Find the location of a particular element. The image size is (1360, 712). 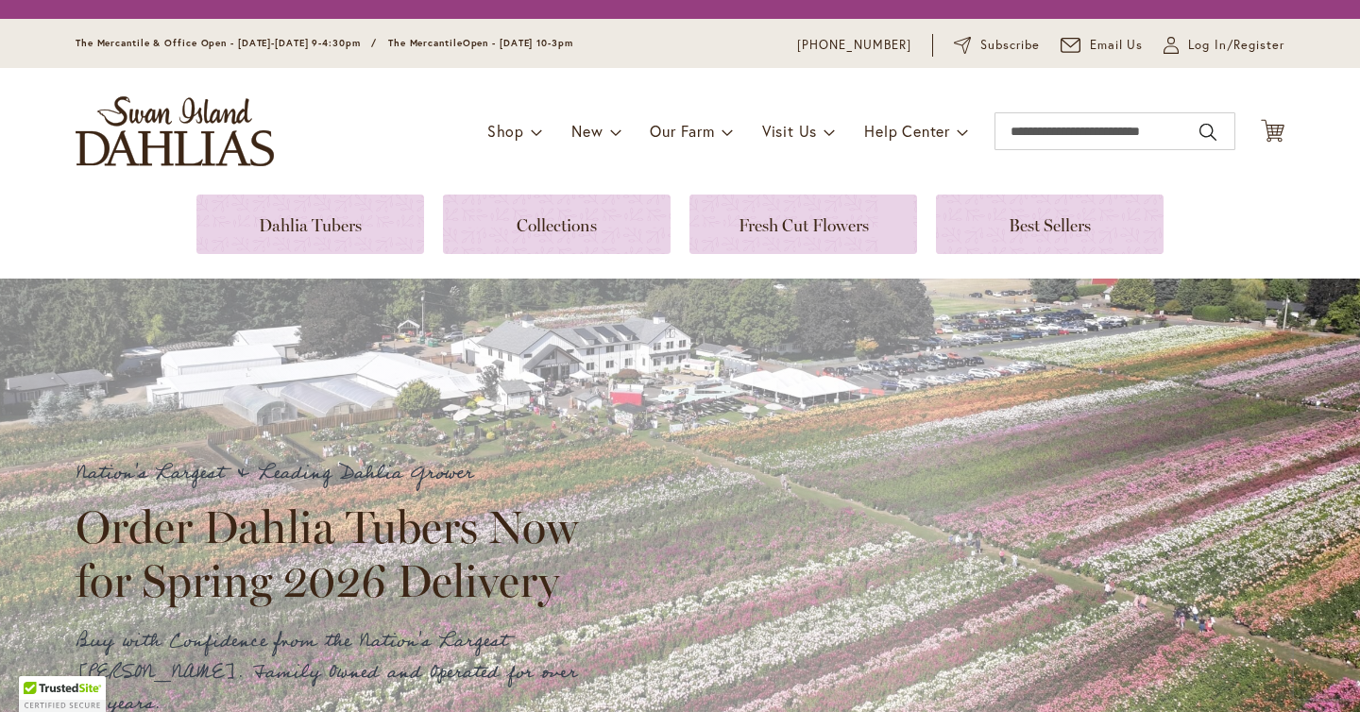

span: Our Farm is located at coordinates (682, 130).